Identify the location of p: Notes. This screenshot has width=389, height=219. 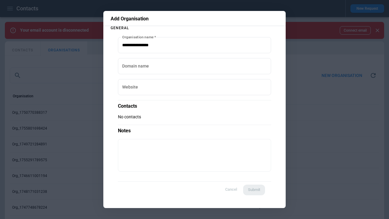
(195, 129).